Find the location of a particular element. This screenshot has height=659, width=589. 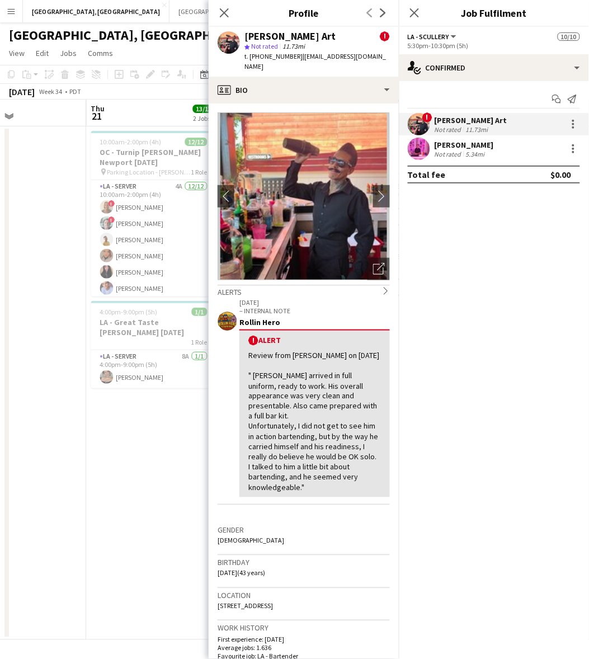

h3: Gender is located at coordinates (304, 530).